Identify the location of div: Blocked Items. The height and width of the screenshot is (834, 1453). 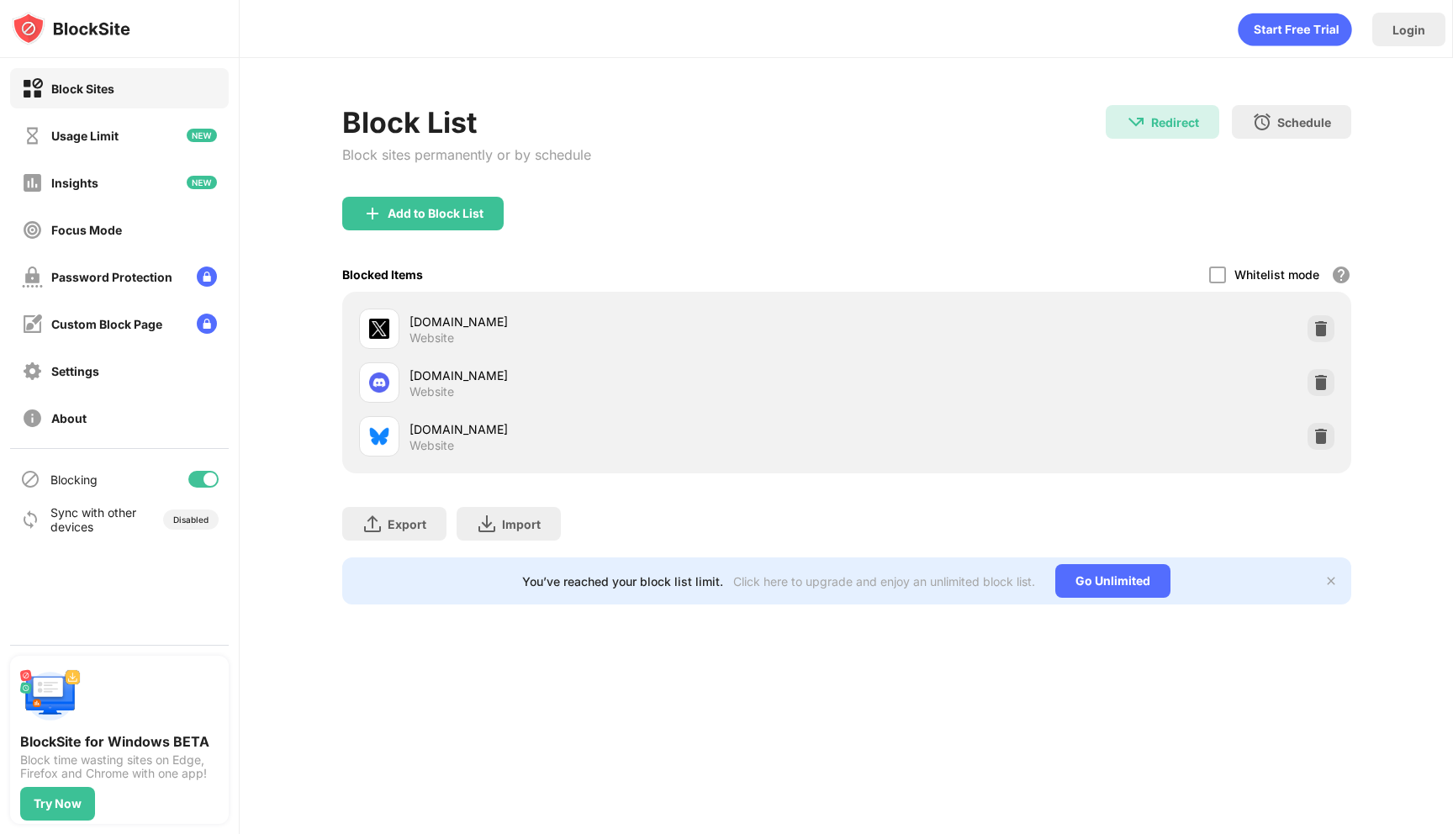
(383, 274).